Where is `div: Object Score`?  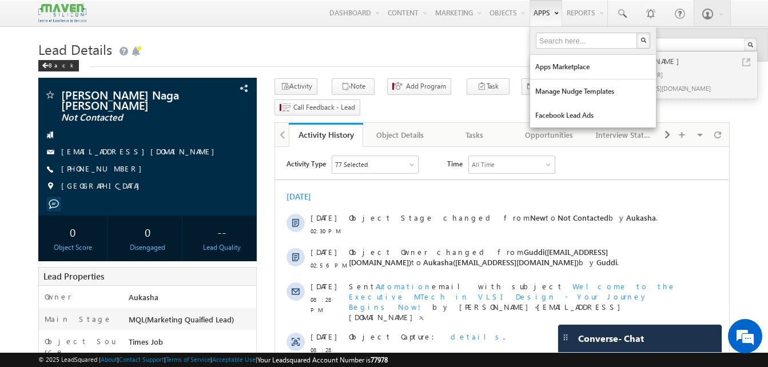 div: Object Score is located at coordinates (73, 248).